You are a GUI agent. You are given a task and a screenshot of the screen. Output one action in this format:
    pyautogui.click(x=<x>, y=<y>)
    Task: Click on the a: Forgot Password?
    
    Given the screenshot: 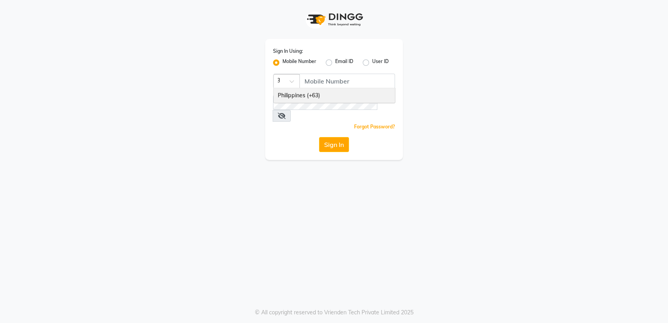 What is the action you would take?
    pyautogui.click(x=374, y=126)
    